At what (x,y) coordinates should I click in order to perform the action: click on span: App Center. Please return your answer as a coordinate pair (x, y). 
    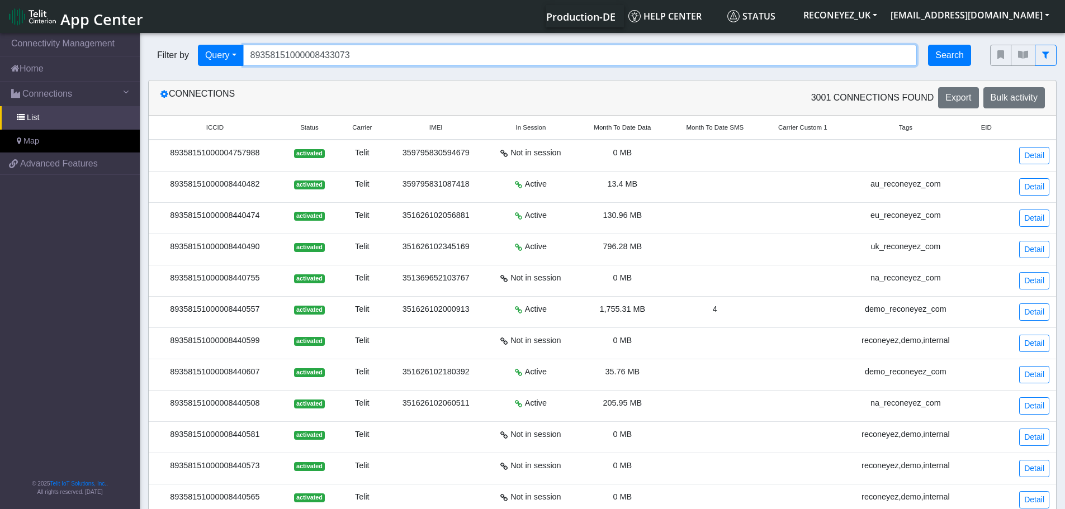
    Looking at the image, I should click on (102, 19).